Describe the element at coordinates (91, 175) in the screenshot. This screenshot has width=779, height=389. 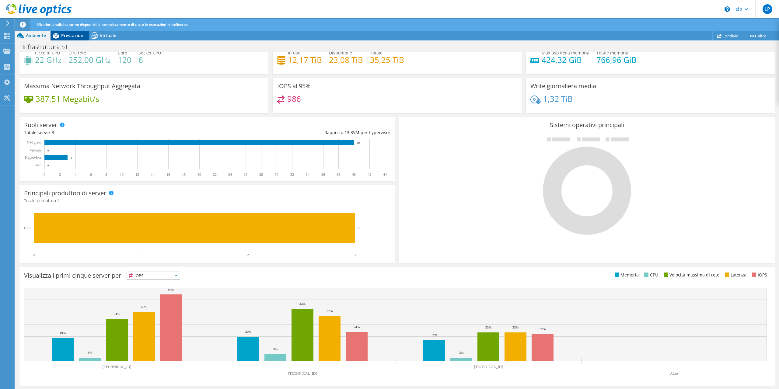
I see `text: 6` at that location.